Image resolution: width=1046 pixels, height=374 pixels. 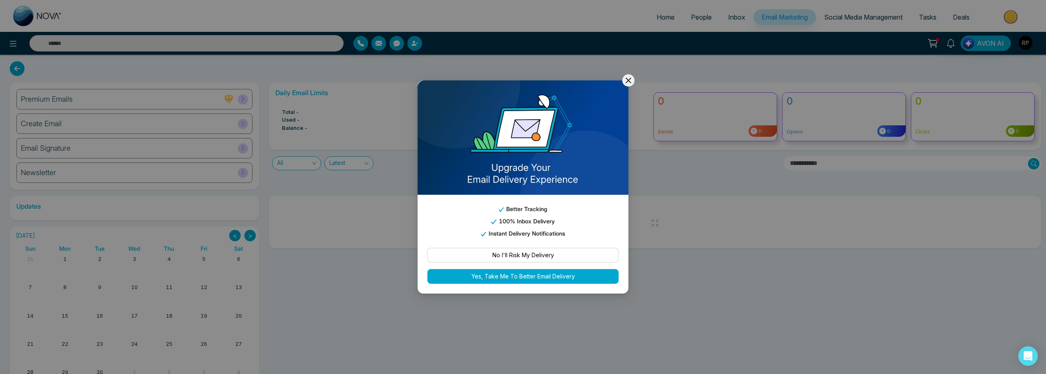 I want to click on button: Yes, Take Me To Better Email Delivery, so click(x=523, y=277).